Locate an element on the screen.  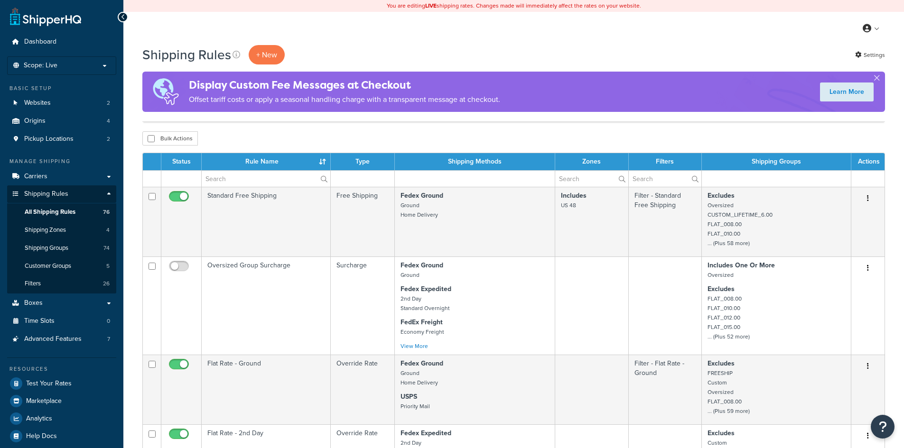
li: Test Your Rates is located at coordinates (62, 384).